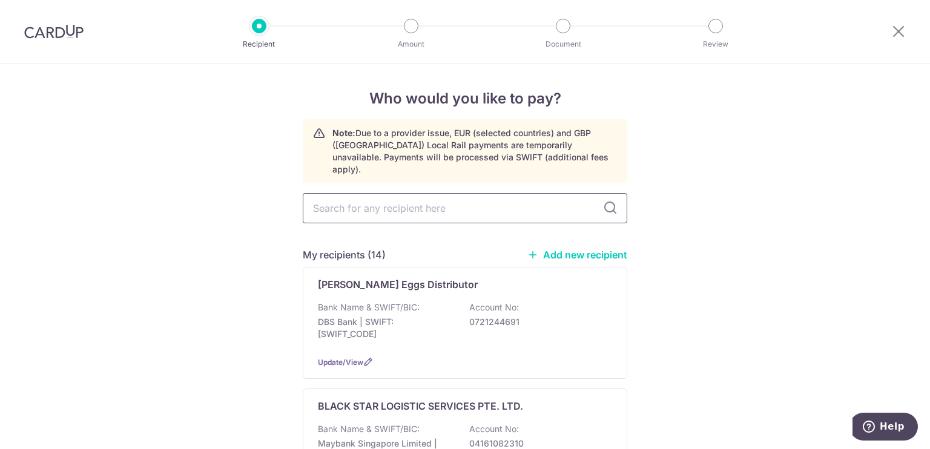 The width and height of the screenshot is (930, 449). Describe the element at coordinates (577, 255) in the screenshot. I see `a: Add new recipient` at that location.